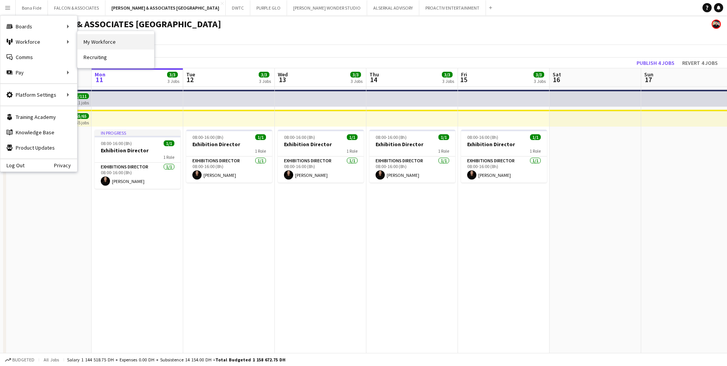 This screenshot has height=366, width=727. What do you see at coordinates (269, 8) in the screenshot?
I see `button: PURPLE GLO` at bounding box center [269, 8].